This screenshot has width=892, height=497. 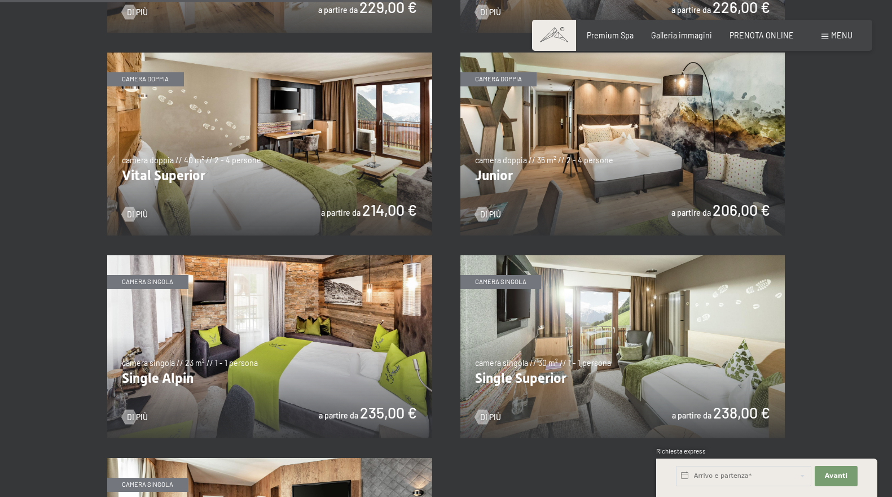 I want to click on img: Single Alpin, so click(x=270, y=347).